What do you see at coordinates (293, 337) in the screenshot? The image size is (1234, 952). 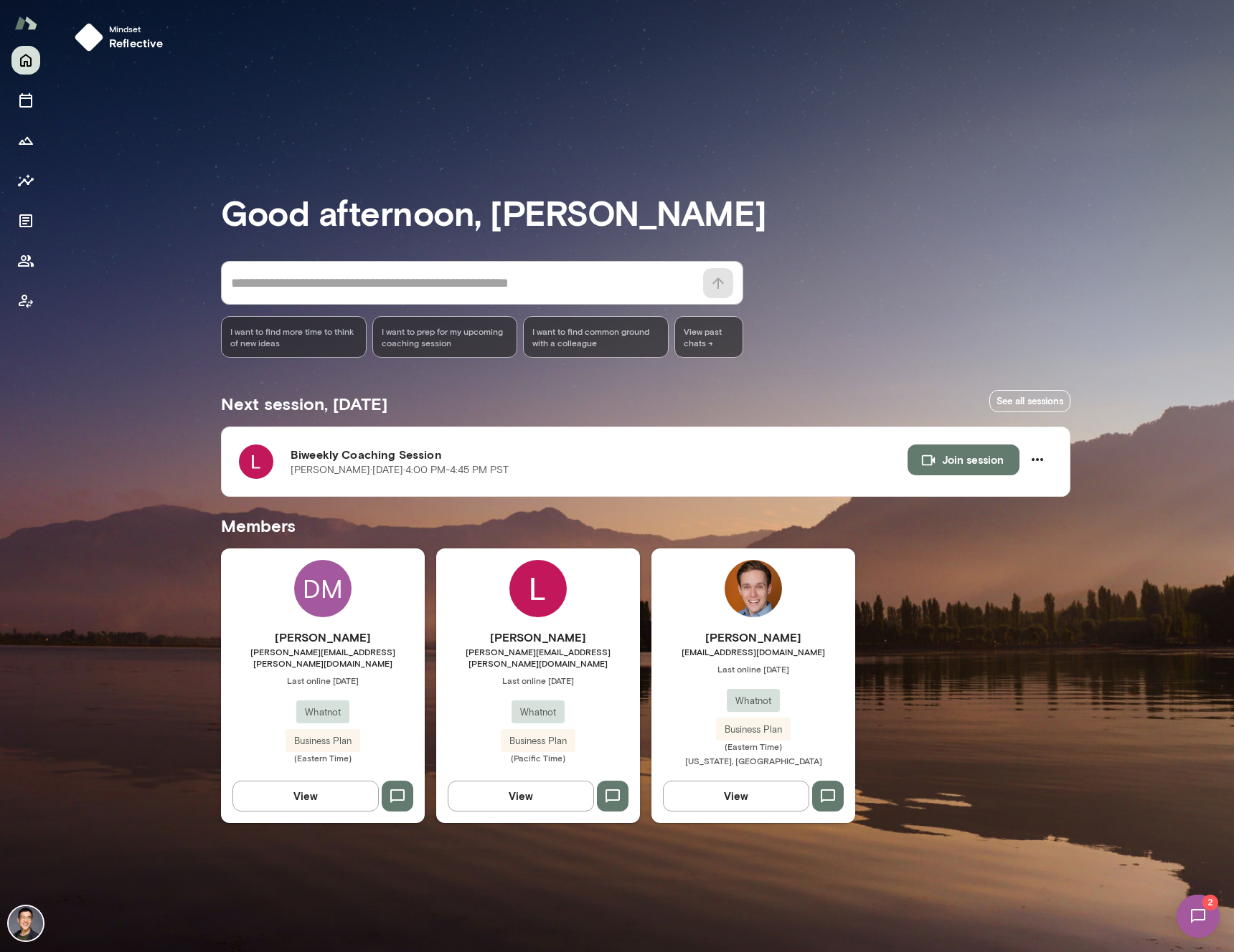 I see `div: I want to find more time to think of new ideas` at bounding box center [293, 337].